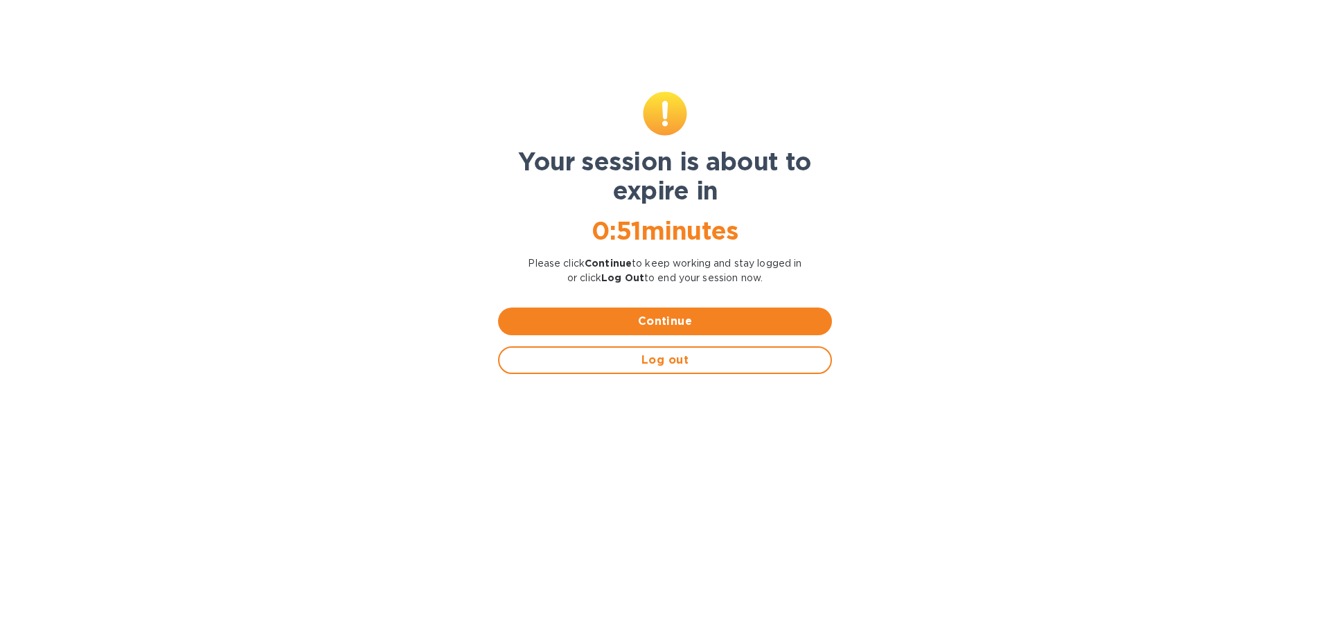 The height and width of the screenshot is (631, 1330). What do you see at coordinates (623, 278) in the screenshot?
I see `b: Log Out` at bounding box center [623, 278].